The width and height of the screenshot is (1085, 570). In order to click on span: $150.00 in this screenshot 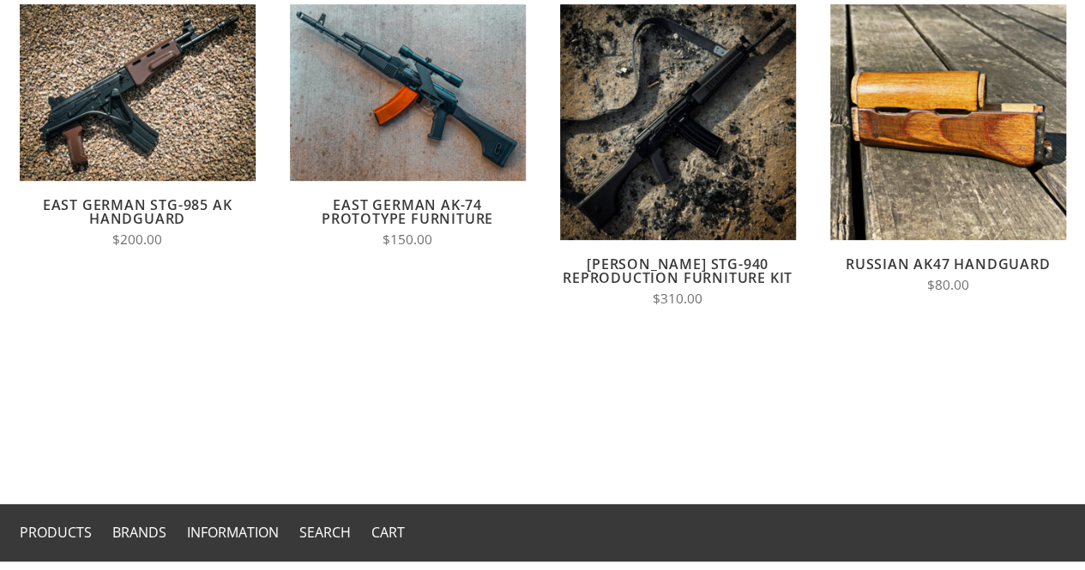, I will do `click(407, 239)`.